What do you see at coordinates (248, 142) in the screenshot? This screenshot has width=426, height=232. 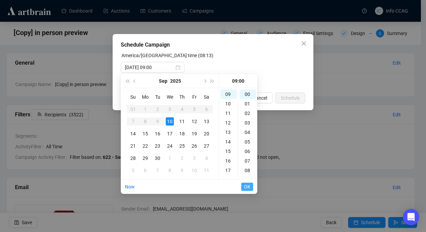 I see `div: 05` at bounding box center [248, 142].